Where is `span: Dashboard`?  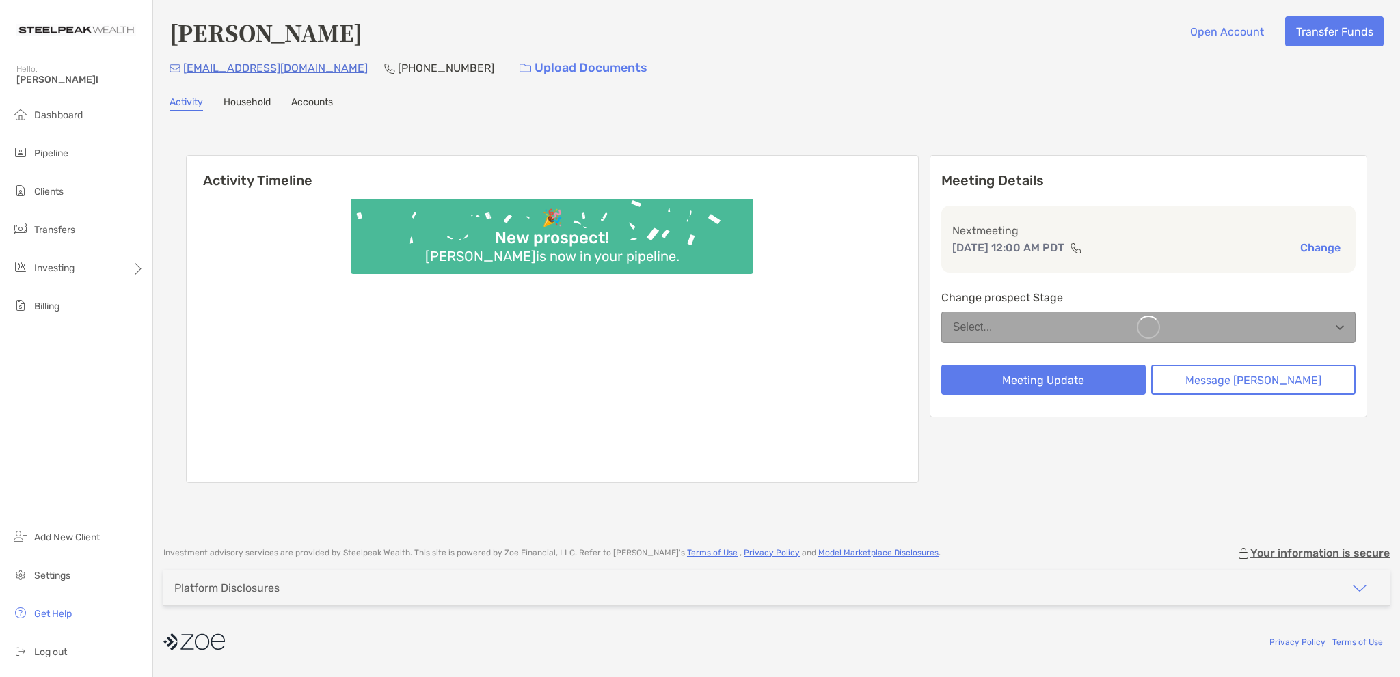 span: Dashboard is located at coordinates (58, 115).